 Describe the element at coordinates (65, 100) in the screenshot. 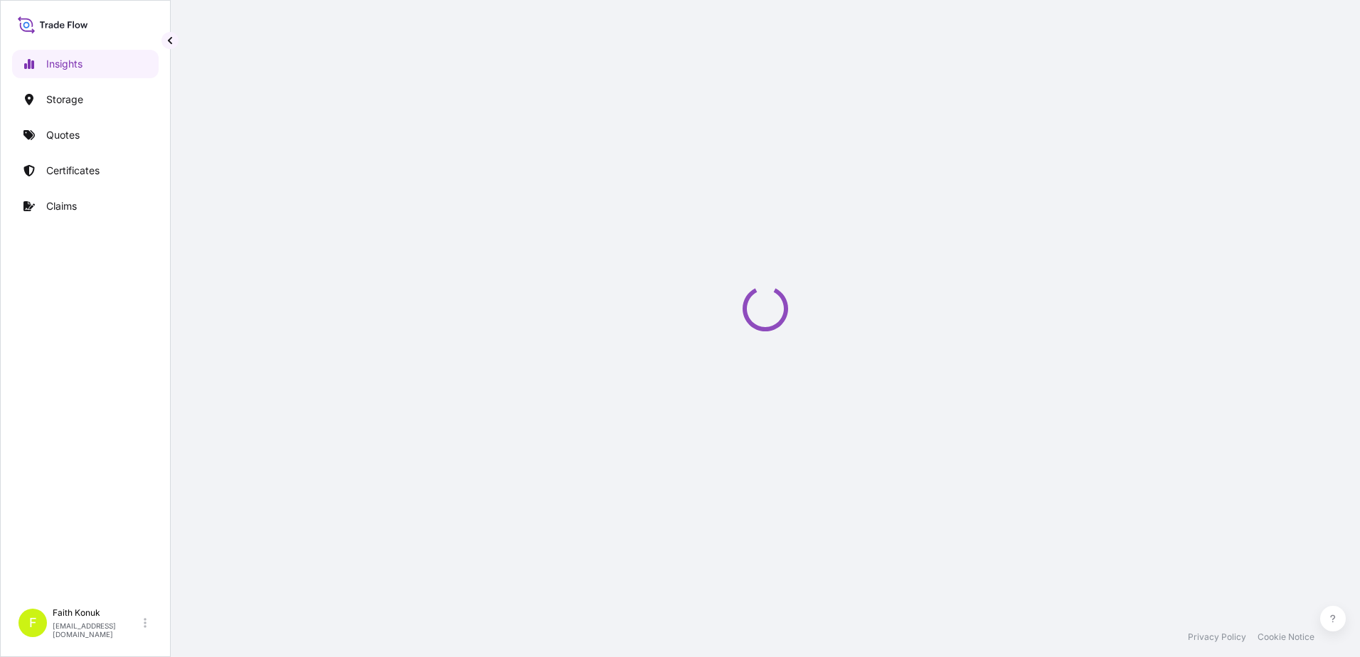

I see `p: Storage` at that location.